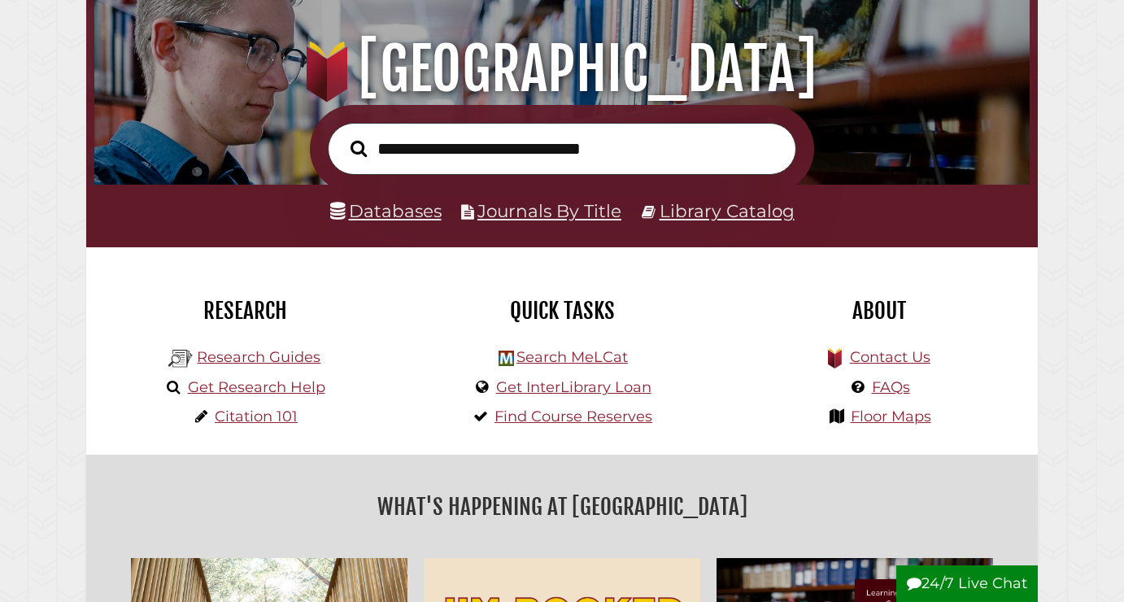  Describe the element at coordinates (562, 311) in the screenshot. I see `h2: Quick Tasks` at that location.